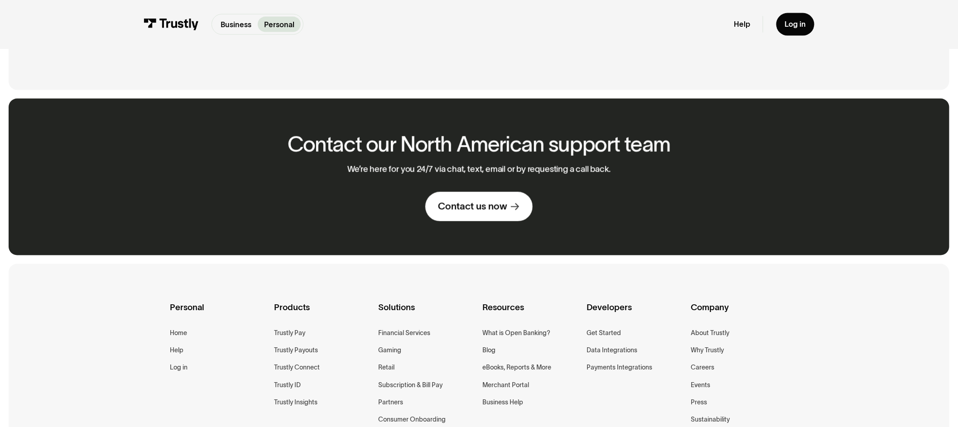 The width and height of the screenshot is (958, 427). What do you see at coordinates (531, 314) in the screenshot?
I see `div: Resources` at bounding box center [531, 314].